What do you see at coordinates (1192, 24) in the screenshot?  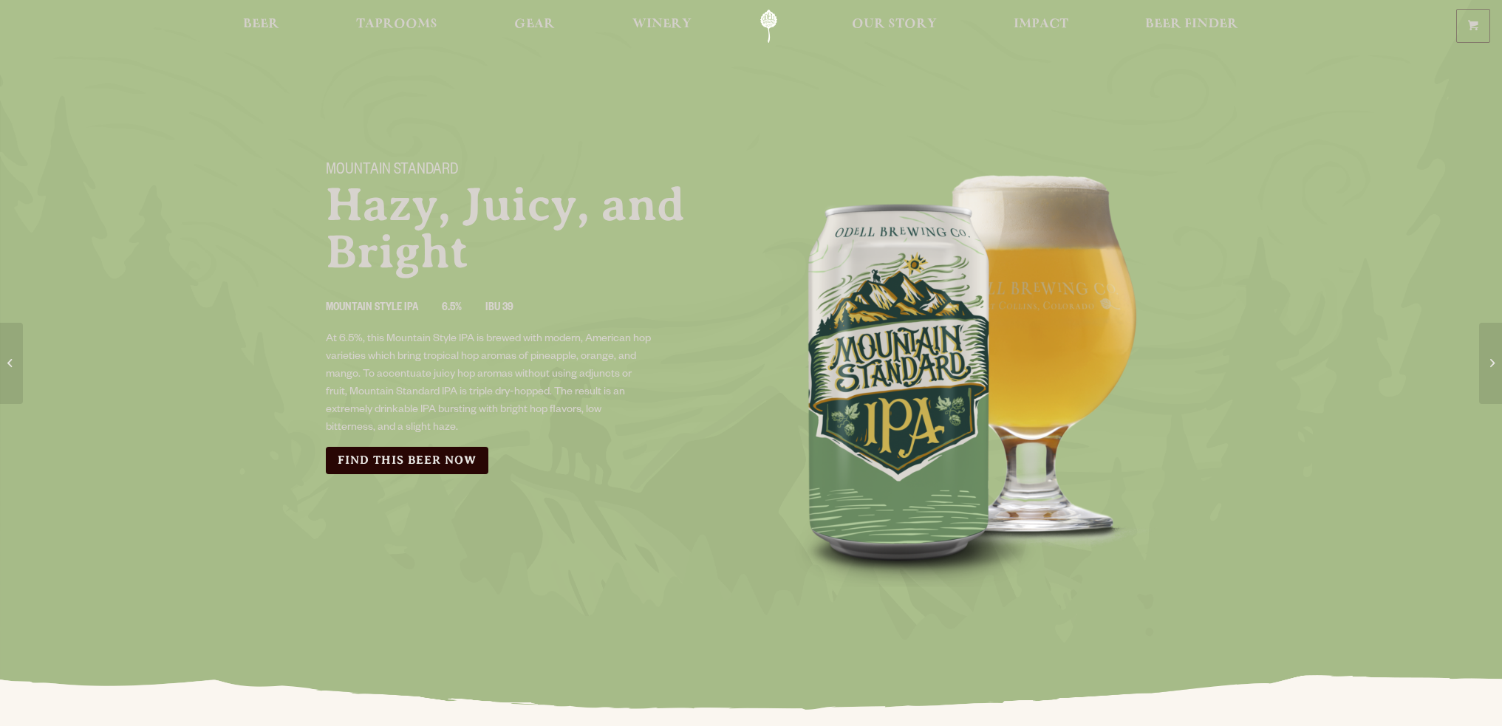 I see `span: Beer Finder` at bounding box center [1192, 24].